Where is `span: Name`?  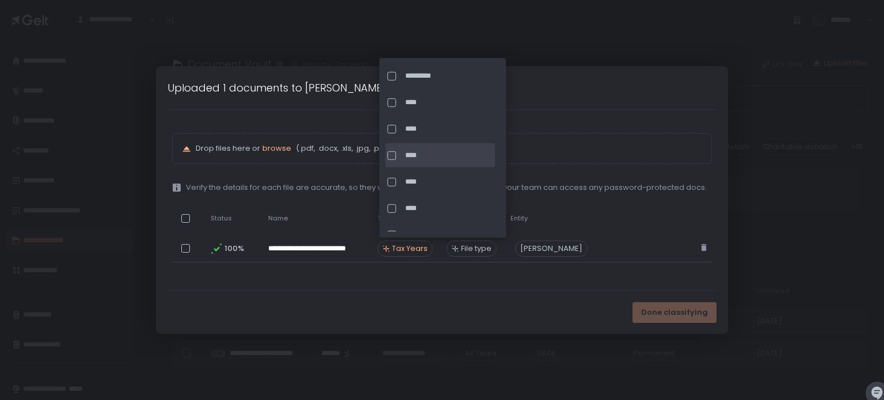
span: Name is located at coordinates (278, 218).